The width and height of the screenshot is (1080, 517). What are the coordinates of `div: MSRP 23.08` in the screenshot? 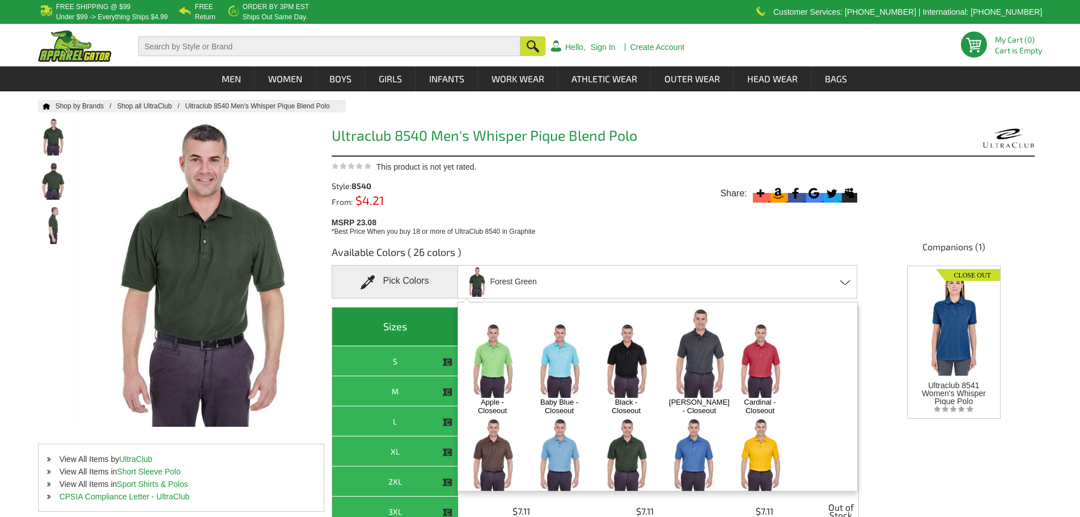 It's located at (598, 226).